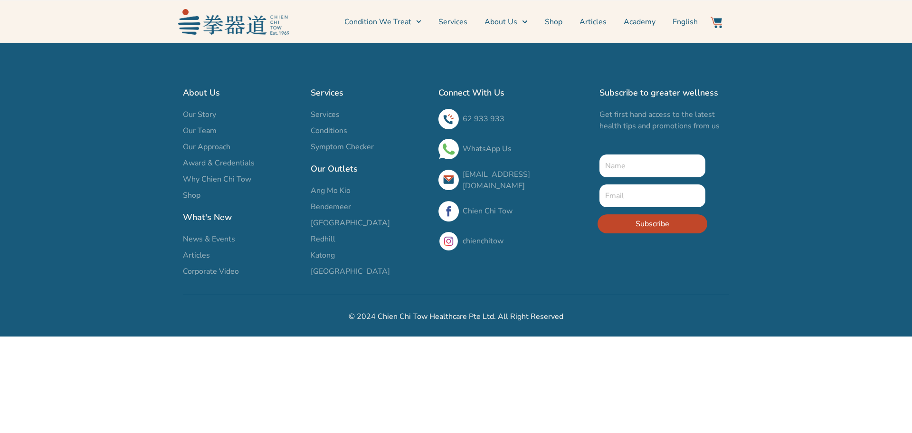  I want to click on a: chienchitow, so click(483, 241).